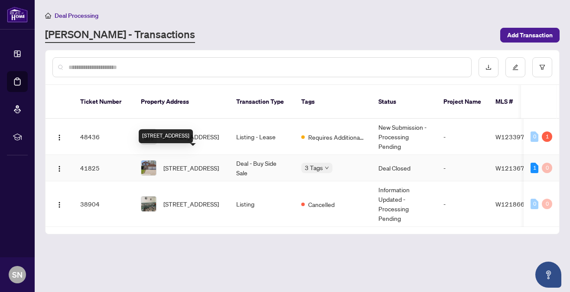 This screenshot has width=570, height=292. What do you see at coordinates (104, 204) in the screenshot?
I see `td: 38904` at bounding box center [104, 204].